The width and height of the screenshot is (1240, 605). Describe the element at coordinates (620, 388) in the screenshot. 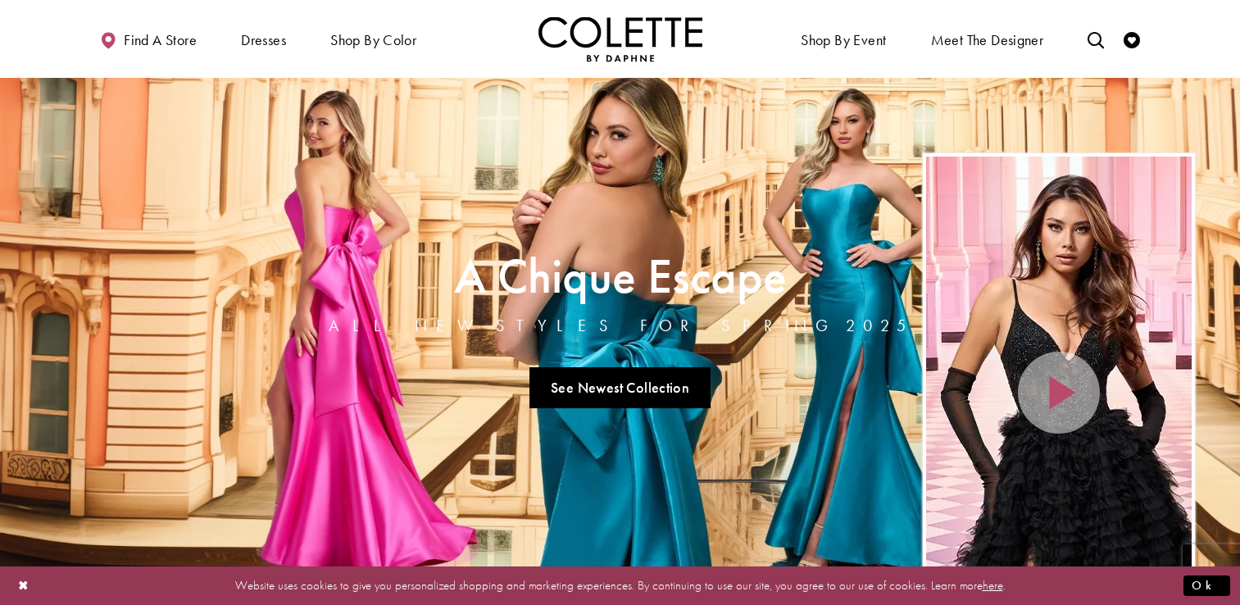

I see `ul: Slider Links` at that location.